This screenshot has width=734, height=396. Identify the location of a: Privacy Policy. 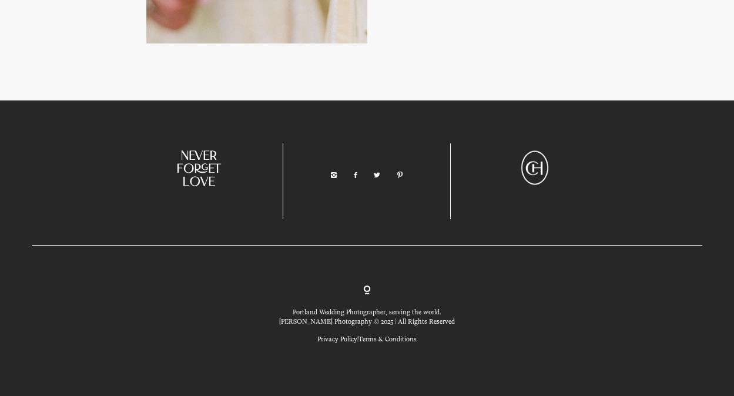
(337, 339).